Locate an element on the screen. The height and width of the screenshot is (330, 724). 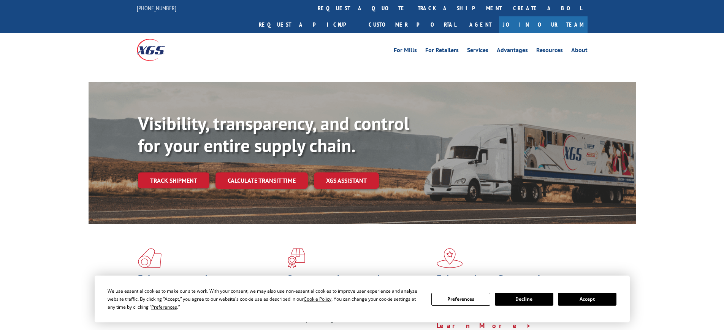
b: Visibility, transparency, and control for your entire supply chain. is located at coordinates (274, 134).